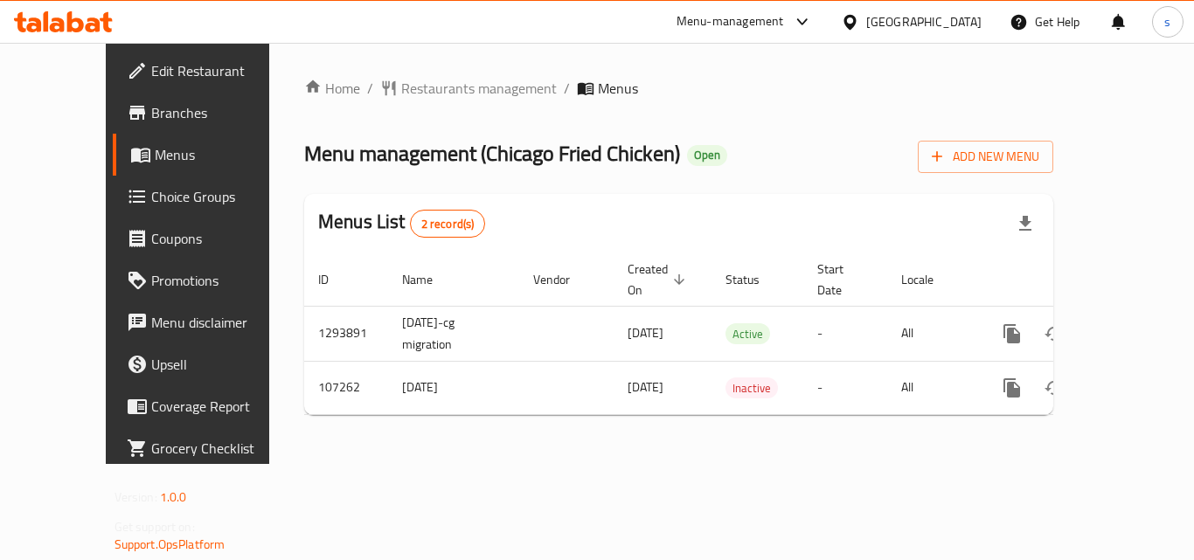 This screenshot has width=1194, height=560. Describe the element at coordinates (747, 334) in the screenshot. I see `div: Active` at that location.